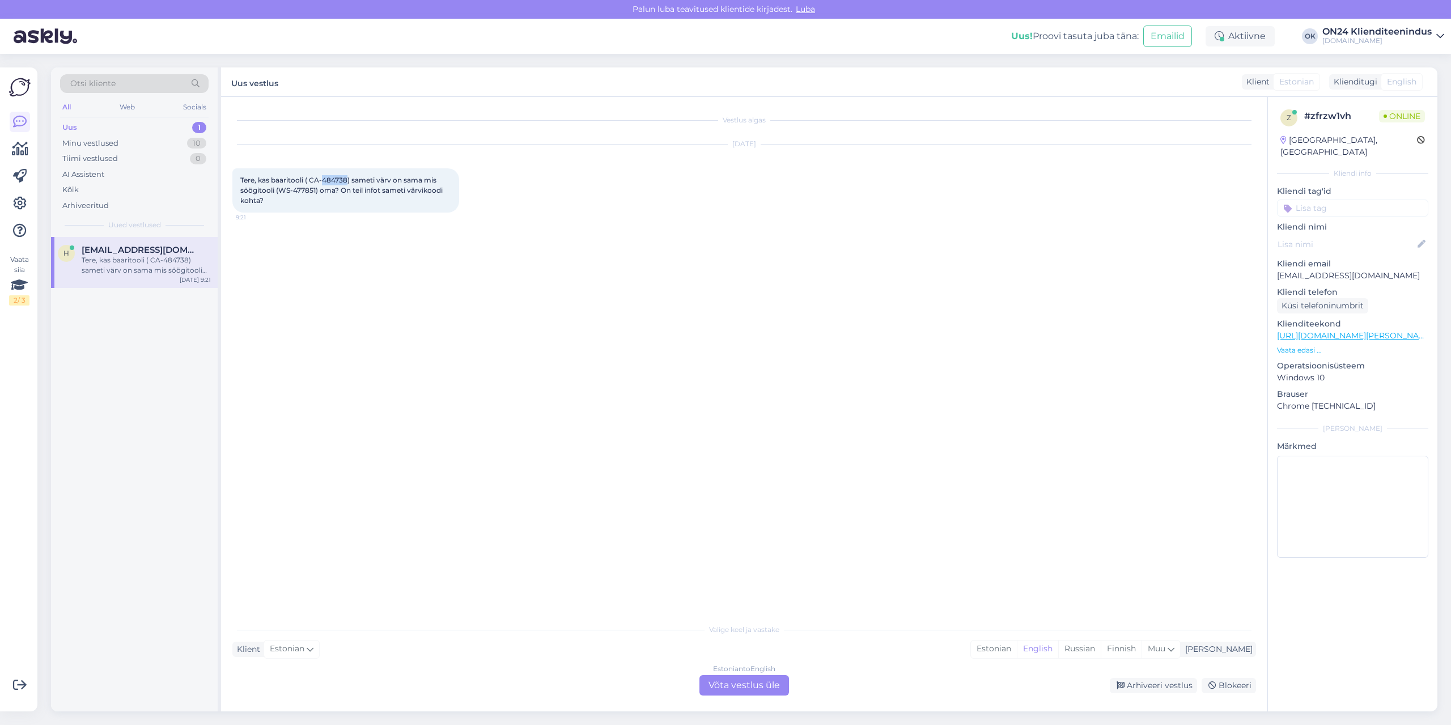 This screenshot has width=1451, height=725. Describe the element at coordinates (66, 253) in the screenshot. I see `span: h` at that location.